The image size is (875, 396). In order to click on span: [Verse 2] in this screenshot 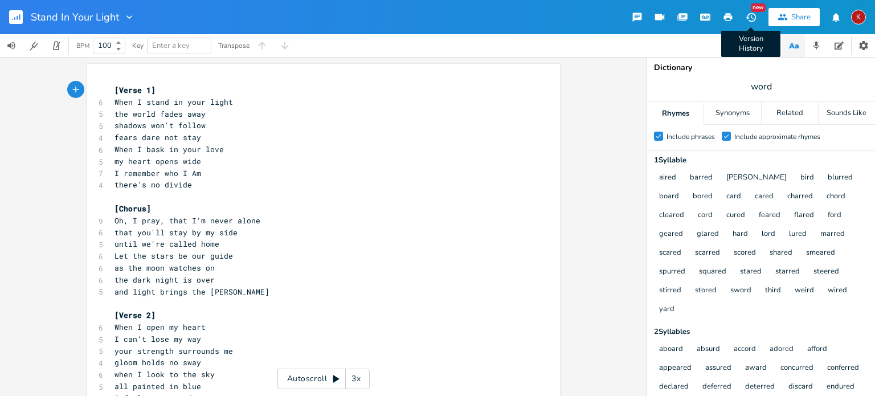, I will do `click(135, 315)`.